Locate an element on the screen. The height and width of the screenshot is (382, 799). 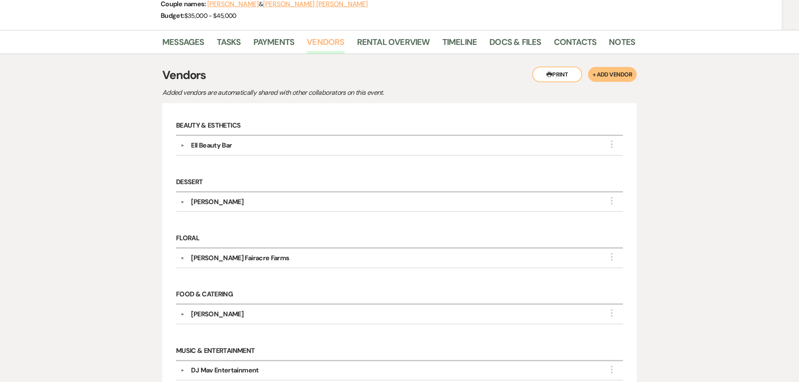
h6: Food & Catering is located at coordinates (399, 295).